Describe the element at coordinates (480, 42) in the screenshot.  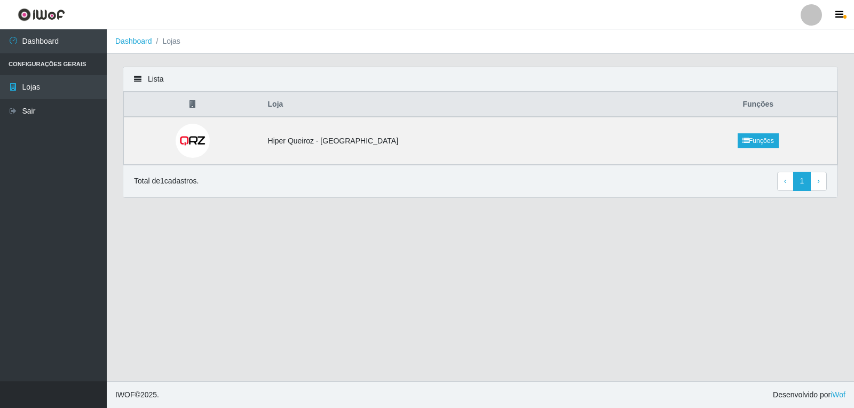
I see `nav: breadcrumb` at that location.